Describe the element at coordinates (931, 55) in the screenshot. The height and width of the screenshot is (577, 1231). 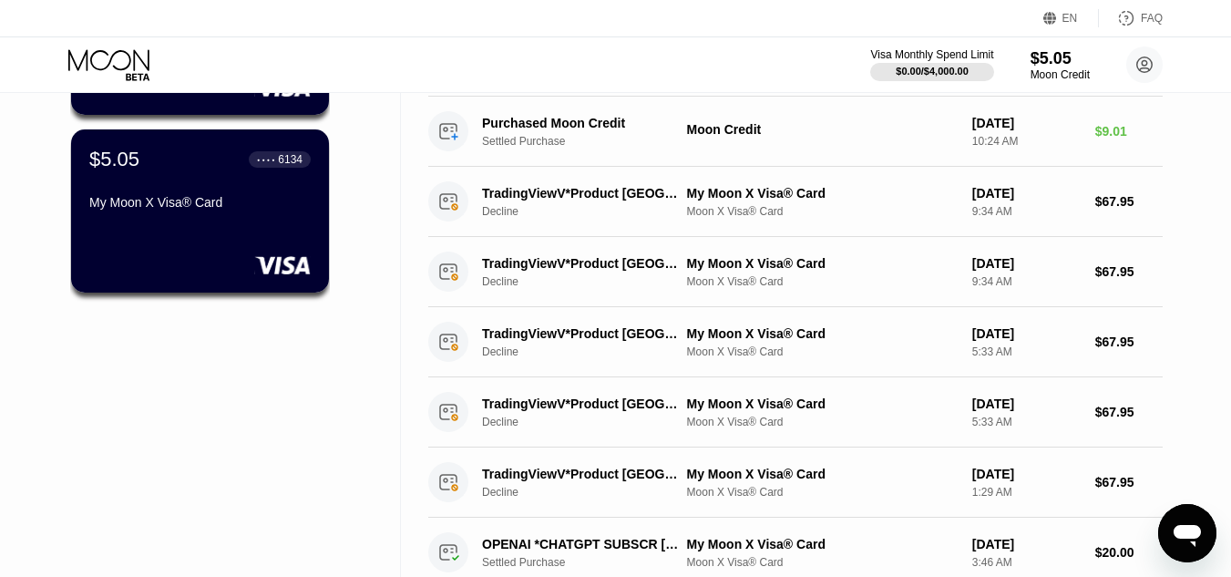
I see `div: Visa Monthly Spend Limit` at that location.